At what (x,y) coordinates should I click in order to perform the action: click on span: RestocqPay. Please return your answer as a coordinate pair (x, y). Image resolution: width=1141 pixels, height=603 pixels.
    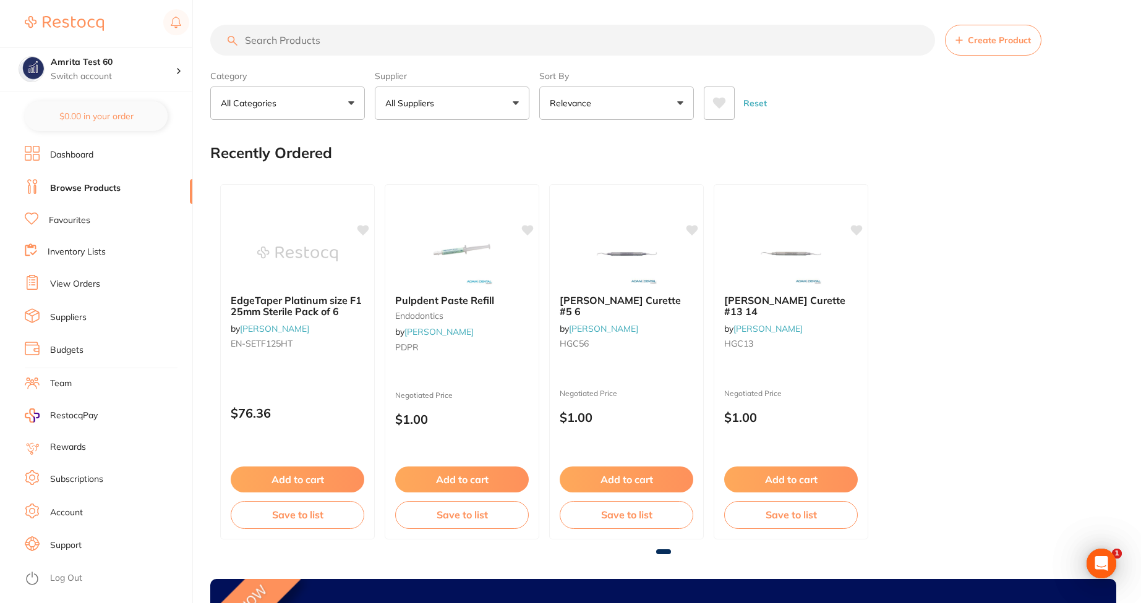
    Looking at the image, I should click on (74, 416).